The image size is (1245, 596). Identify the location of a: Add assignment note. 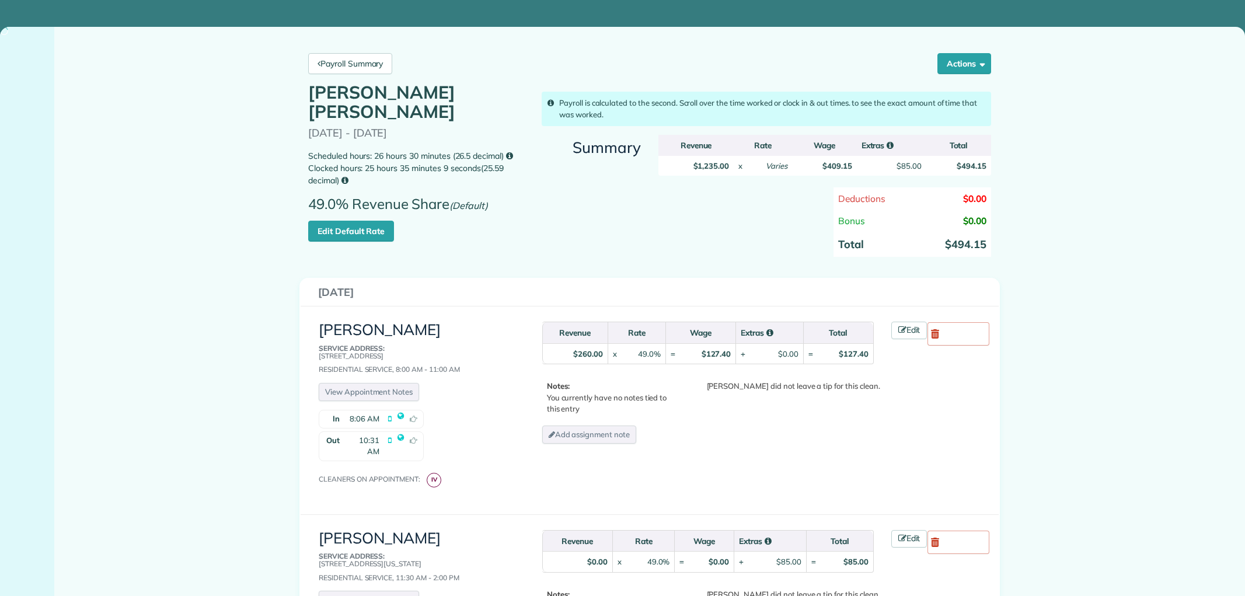
(589, 435).